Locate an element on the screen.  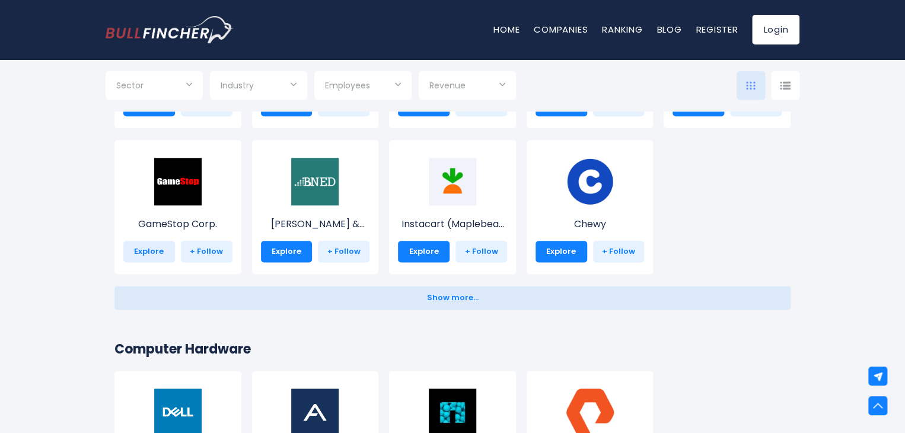
span: Employees is located at coordinates (347, 85).